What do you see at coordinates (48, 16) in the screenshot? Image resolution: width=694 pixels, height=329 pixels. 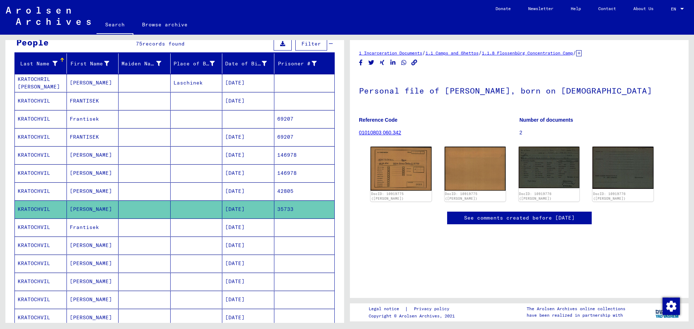 I see `img: Arolsen_neg.svg` at bounding box center [48, 16].